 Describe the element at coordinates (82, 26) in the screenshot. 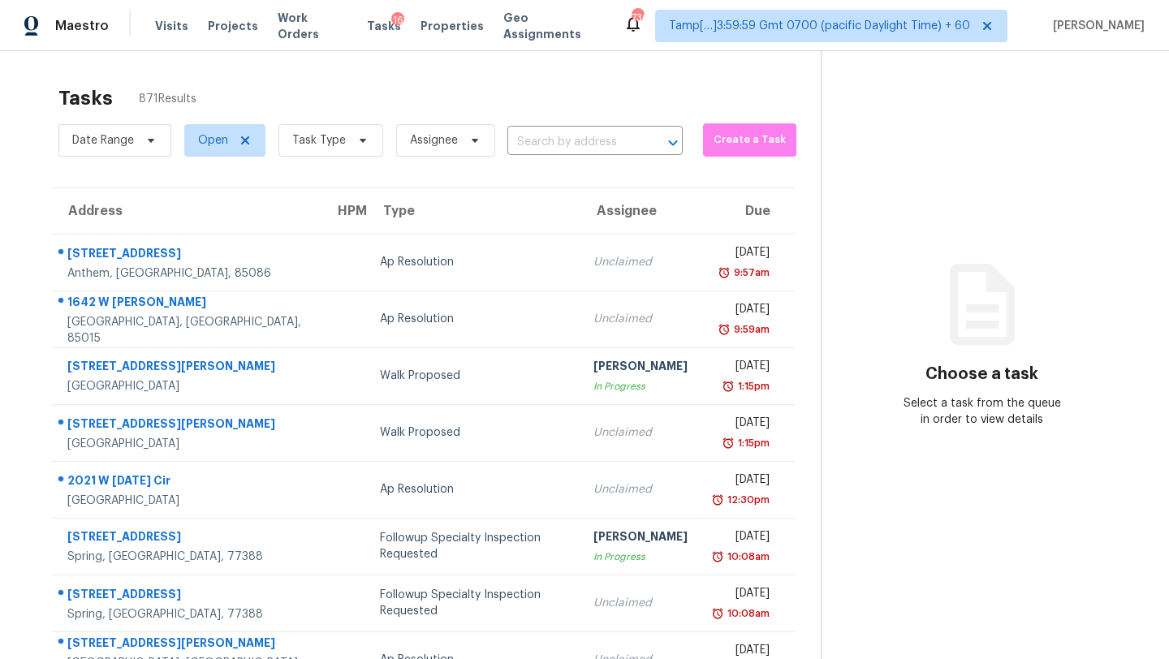

I see `span: Maestro` at that location.